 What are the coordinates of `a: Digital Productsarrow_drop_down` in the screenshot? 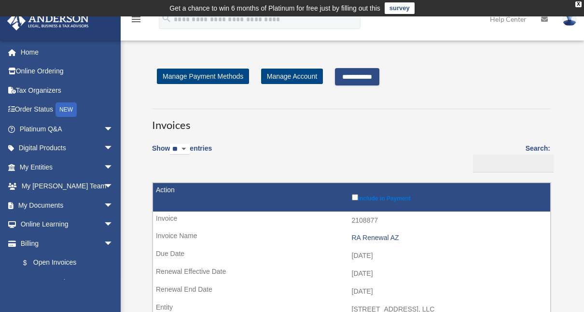 It's located at (67, 148).